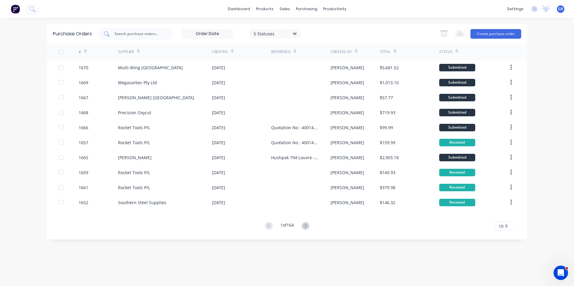  I want to click on img: Factory, so click(15, 9).